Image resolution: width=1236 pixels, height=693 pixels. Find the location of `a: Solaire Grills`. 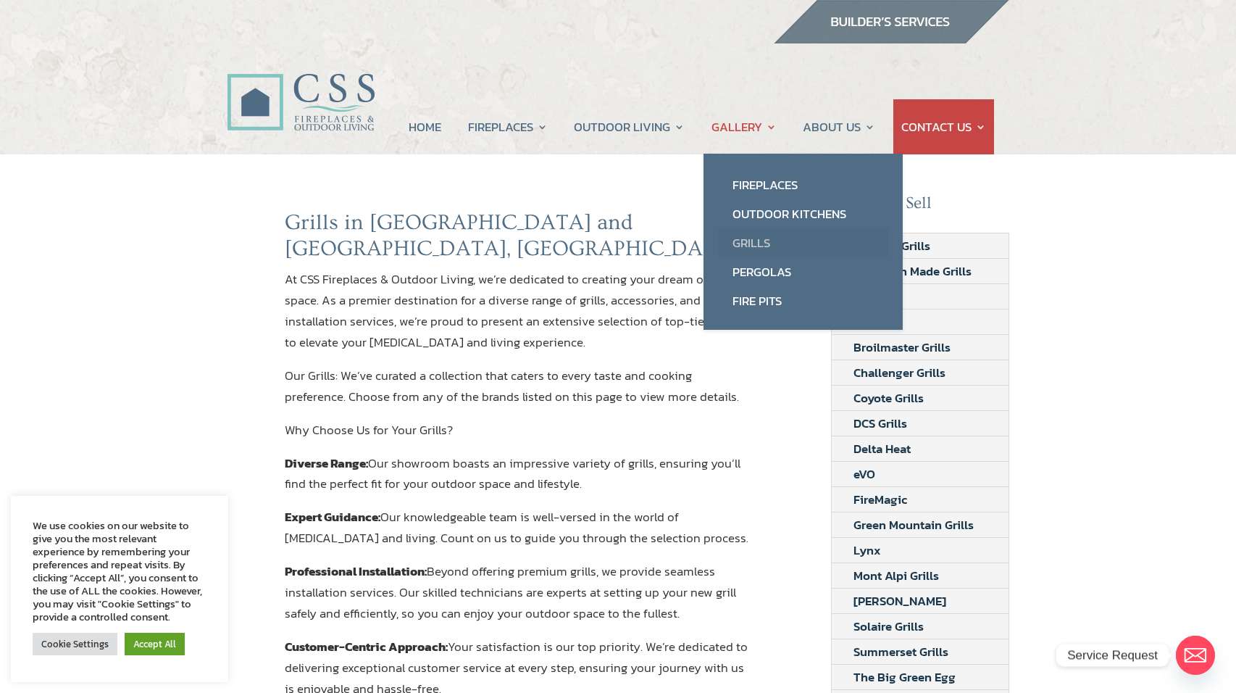

a: Solaire Grills is located at coordinates (888, 626).